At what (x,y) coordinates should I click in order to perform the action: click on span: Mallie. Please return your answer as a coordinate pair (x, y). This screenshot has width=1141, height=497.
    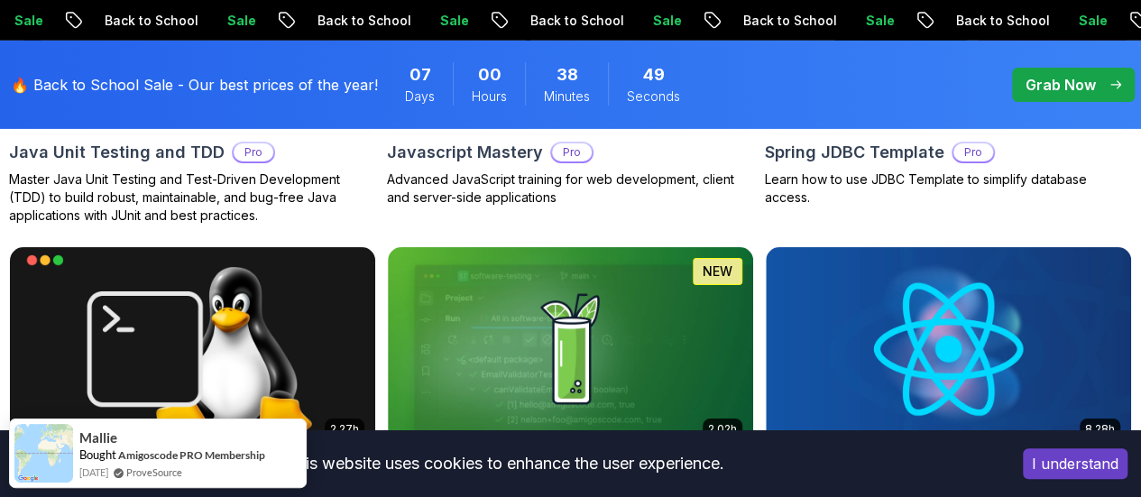
    Looking at the image, I should click on (98, 438).